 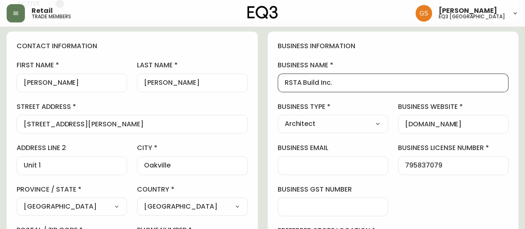 I want to click on label: province / state, so click(x=72, y=189).